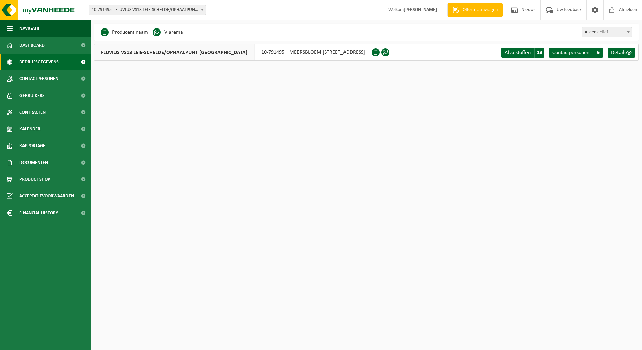 This screenshot has height=350, width=642. I want to click on span: Contracten, so click(33, 112).